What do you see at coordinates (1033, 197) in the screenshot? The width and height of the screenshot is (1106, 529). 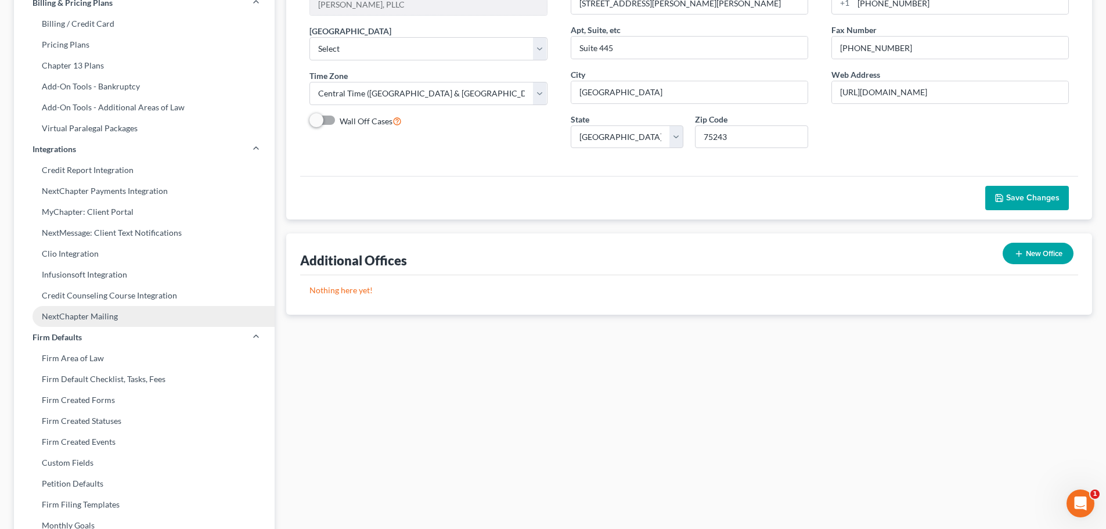 I see `span: Save Changes` at bounding box center [1033, 197].